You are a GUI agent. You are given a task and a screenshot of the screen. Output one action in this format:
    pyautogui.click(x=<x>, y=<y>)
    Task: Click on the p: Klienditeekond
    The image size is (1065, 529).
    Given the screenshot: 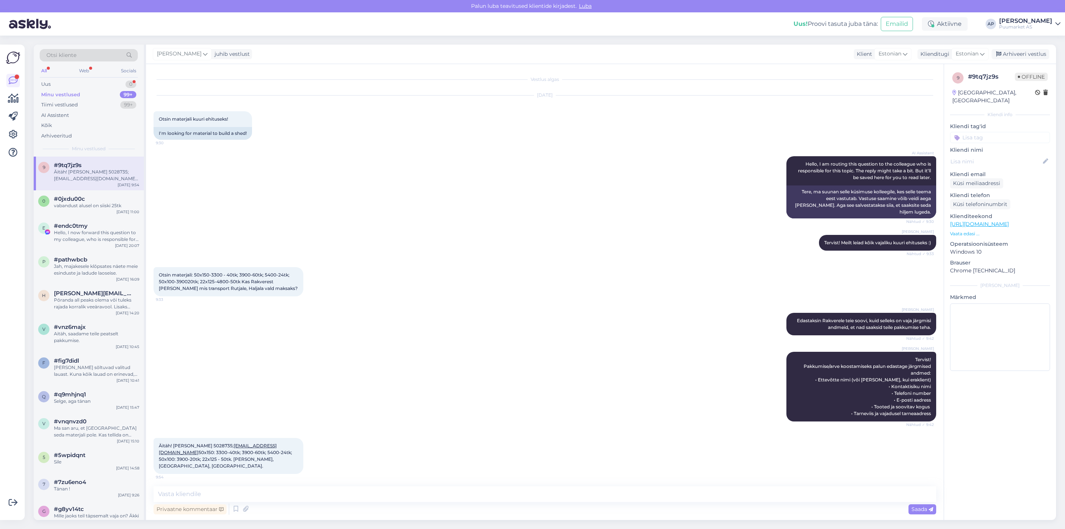 What is the action you would take?
    pyautogui.click(x=1000, y=216)
    